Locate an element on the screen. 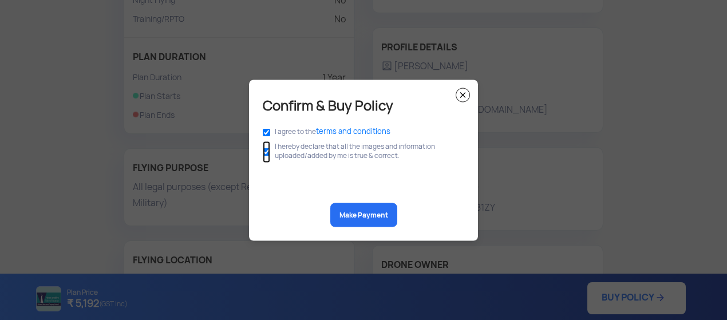 This screenshot has width=727, height=320. span: terms and conditions is located at coordinates (353, 130).